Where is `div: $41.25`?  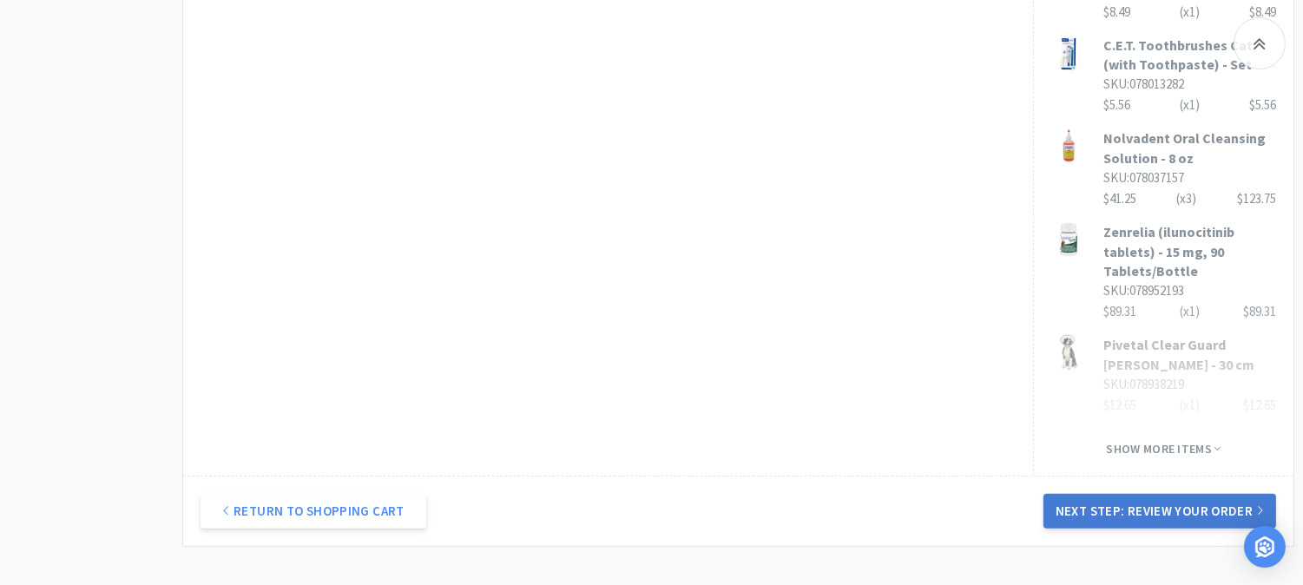
div: $41.25 is located at coordinates (1189, 199).